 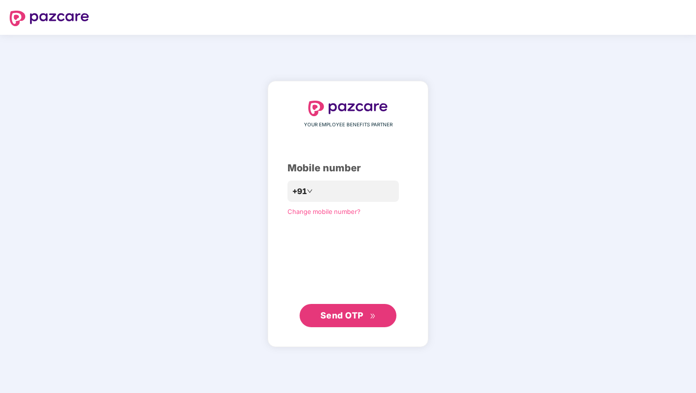 I want to click on span: double-right, so click(x=373, y=316).